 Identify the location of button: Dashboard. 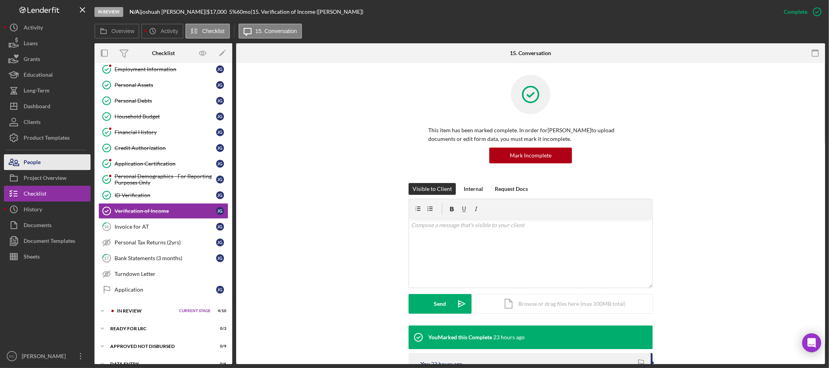
(47, 106).